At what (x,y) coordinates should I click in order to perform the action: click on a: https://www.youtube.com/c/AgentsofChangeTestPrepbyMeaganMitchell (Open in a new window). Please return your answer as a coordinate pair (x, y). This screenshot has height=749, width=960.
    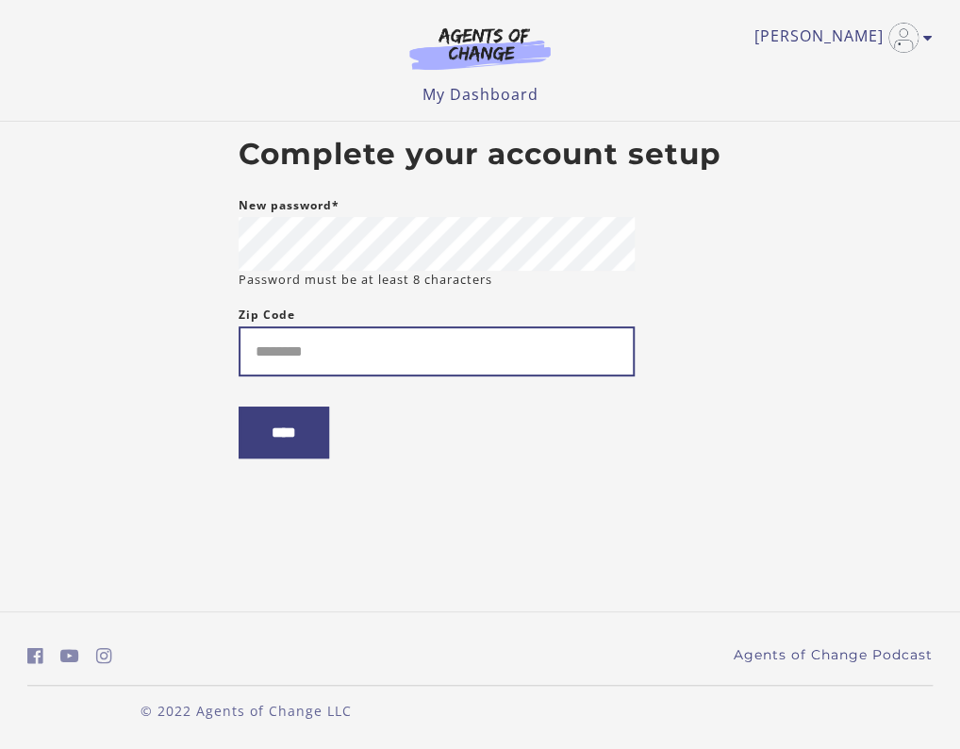
    Looking at the image, I should click on (70, 656).